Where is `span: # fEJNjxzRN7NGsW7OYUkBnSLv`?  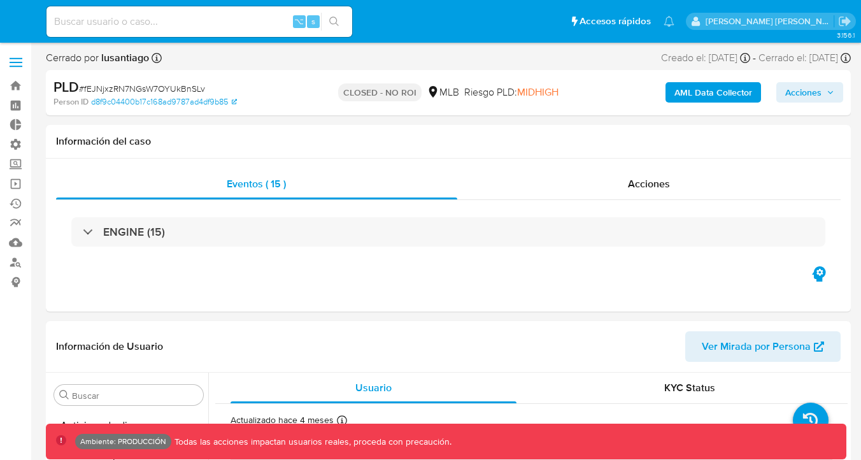
span: # fEJNjxzRN7NGsW7OYUkBnSLv is located at coordinates (142, 89).